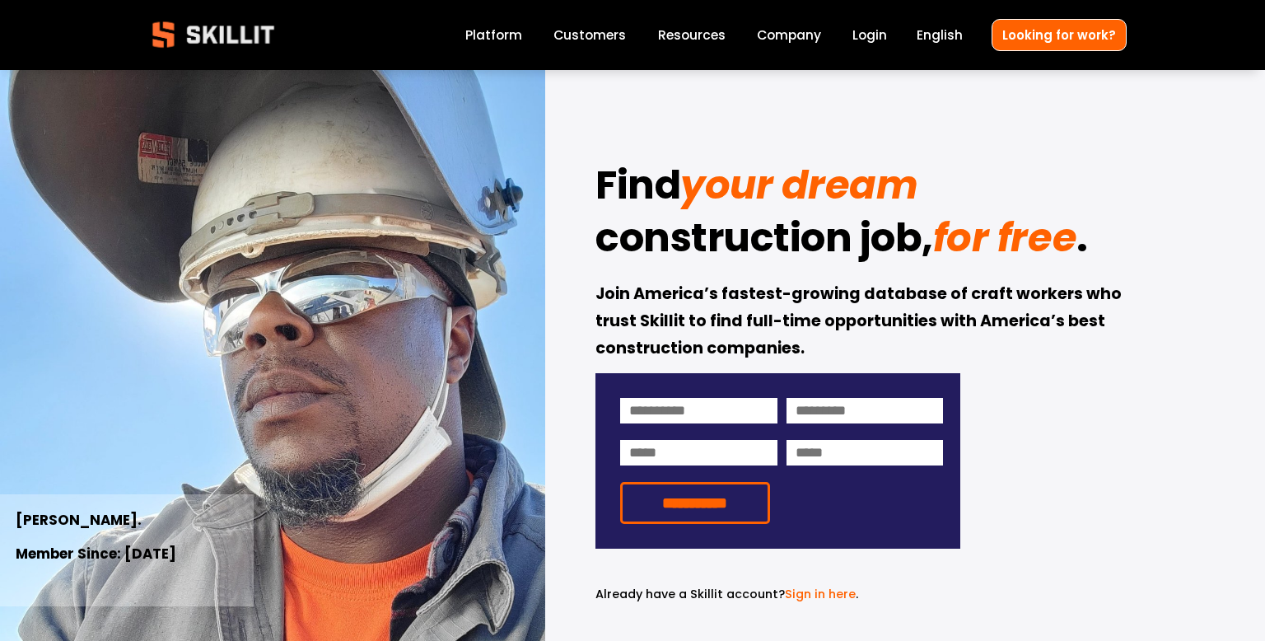 This screenshot has height=641, width=1265. I want to click on a: Sign in here, so click(821, 594).